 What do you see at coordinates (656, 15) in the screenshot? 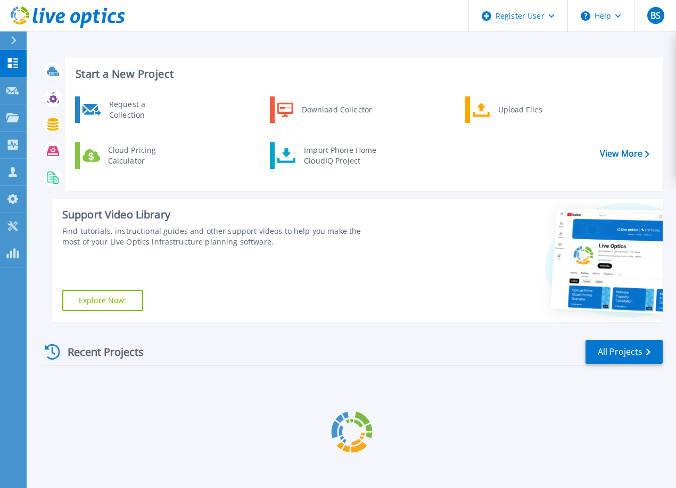
I see `span: BS` at bounding box center [656, 15].